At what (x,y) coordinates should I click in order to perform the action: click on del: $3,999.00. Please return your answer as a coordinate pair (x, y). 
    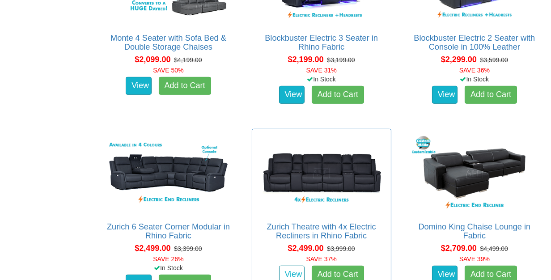
    Looking at the image, I should click on (341, 248).